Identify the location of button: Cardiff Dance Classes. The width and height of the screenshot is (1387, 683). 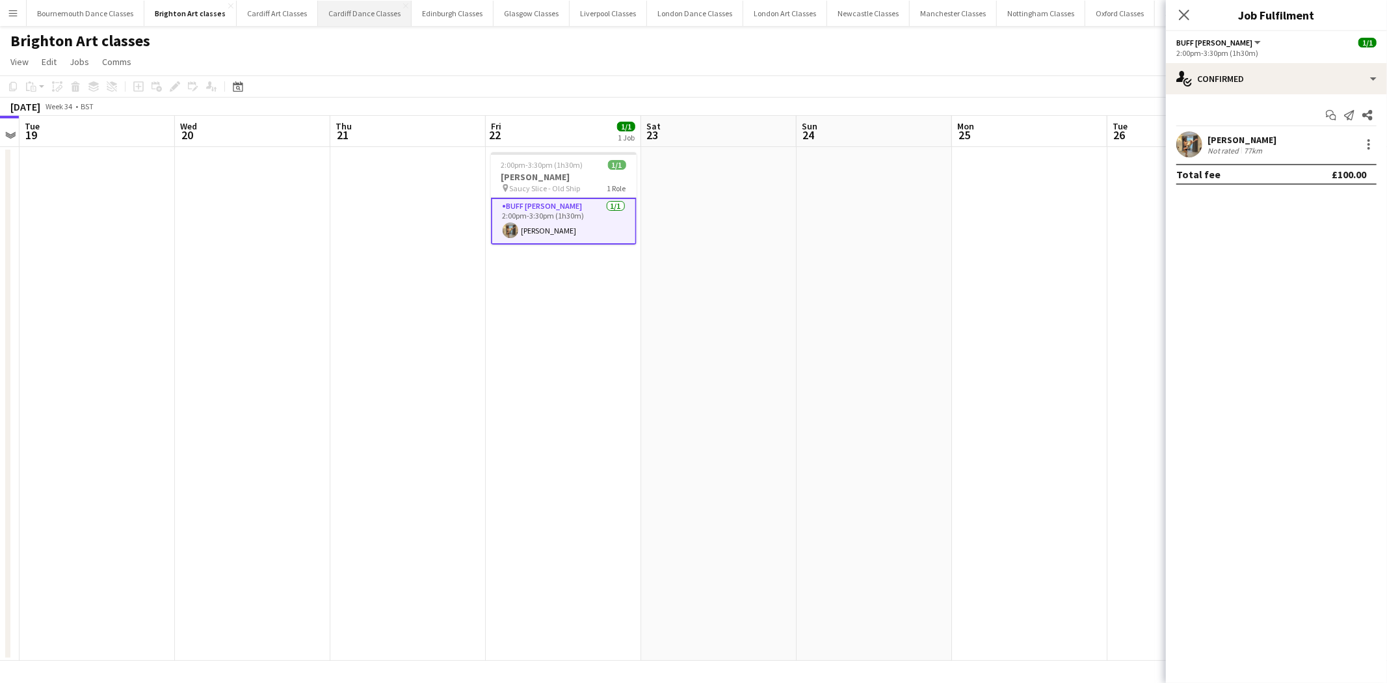
(365, 13).